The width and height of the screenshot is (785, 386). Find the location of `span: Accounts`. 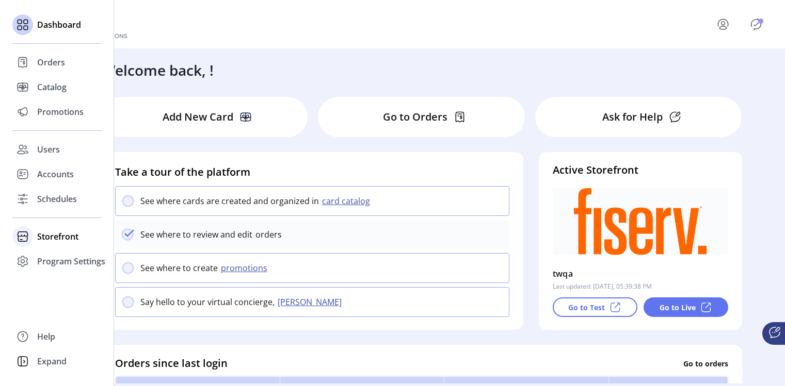

span: Accounts is located at coordinates (55, 174).